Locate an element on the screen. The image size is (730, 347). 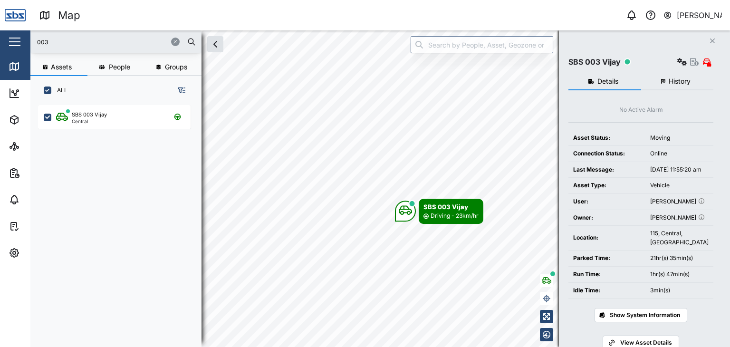
div: 21hr(s) 35min(s) is located at coordinates (679, 258).